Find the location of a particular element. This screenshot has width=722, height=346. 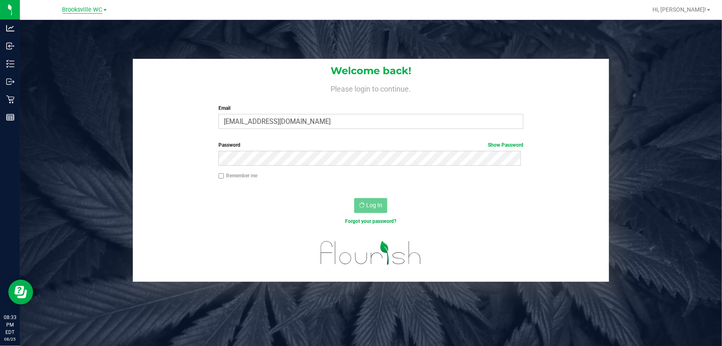

span: Brooksville WC is located at coordinates (82, 10).